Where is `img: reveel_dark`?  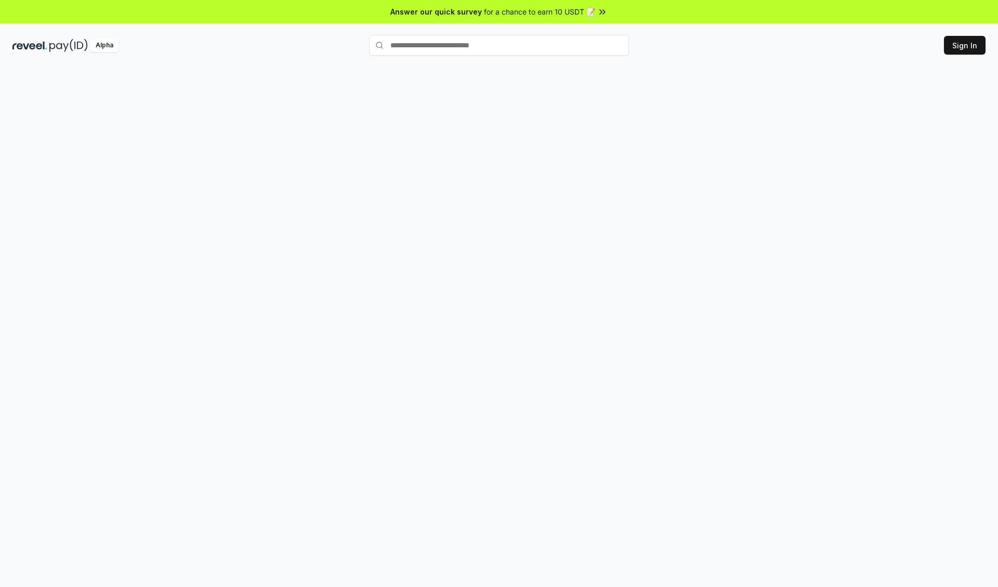
img: reveel_dark is located at coordinates (30, 45).